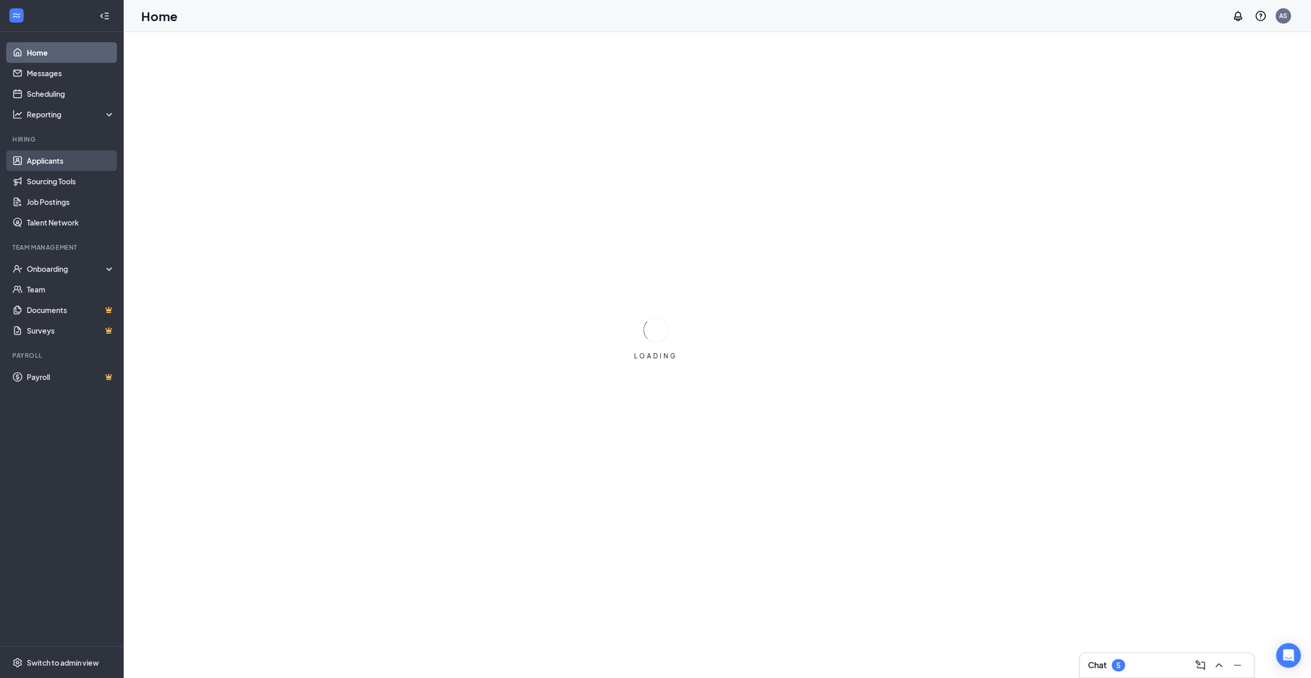 Image resolution: width=1311 pixels, height=678 pixels. Describe the element at coordinates (1097, 666) in the screenshot. I see `h3: Chat` at that location.